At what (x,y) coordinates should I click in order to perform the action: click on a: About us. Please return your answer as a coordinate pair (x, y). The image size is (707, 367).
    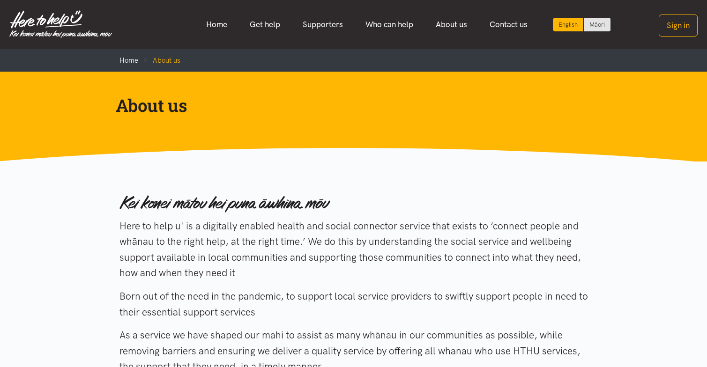
    Looking at the image, I should click on (451, 24).